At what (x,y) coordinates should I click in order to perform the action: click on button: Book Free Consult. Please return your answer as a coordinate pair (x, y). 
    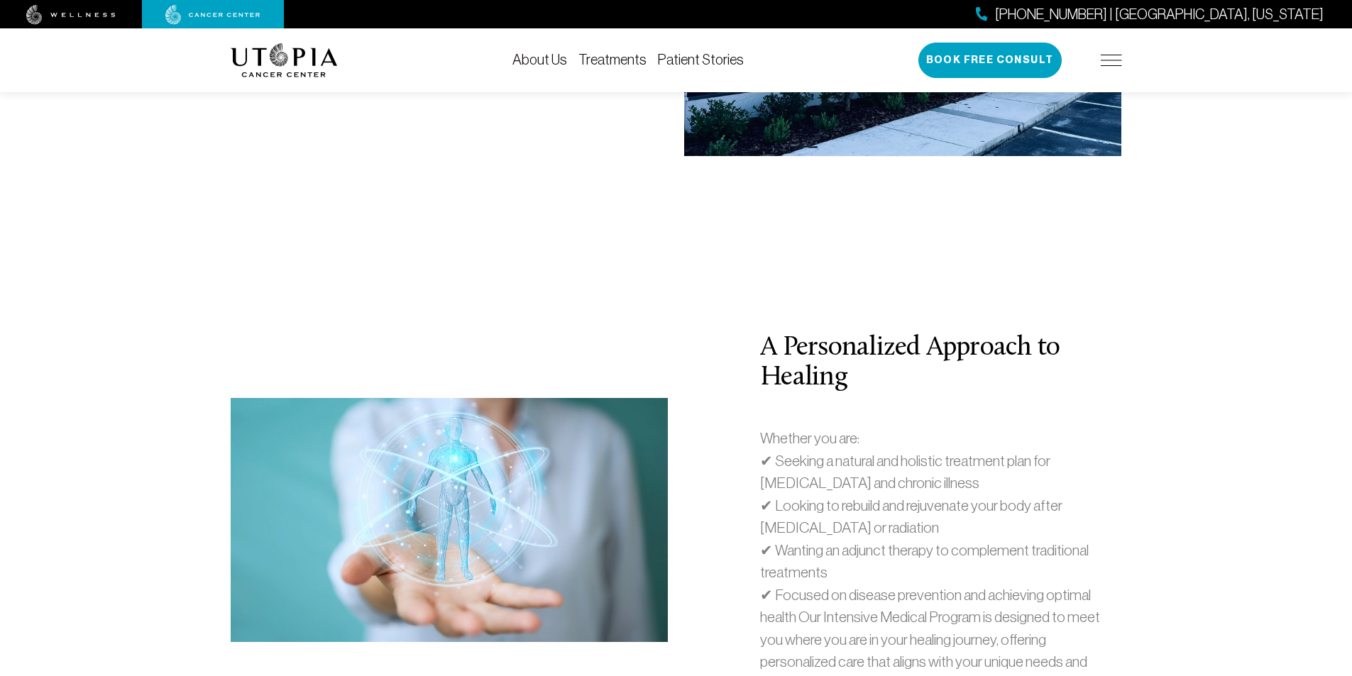
    Looking at the image, I should click on (990, 60).